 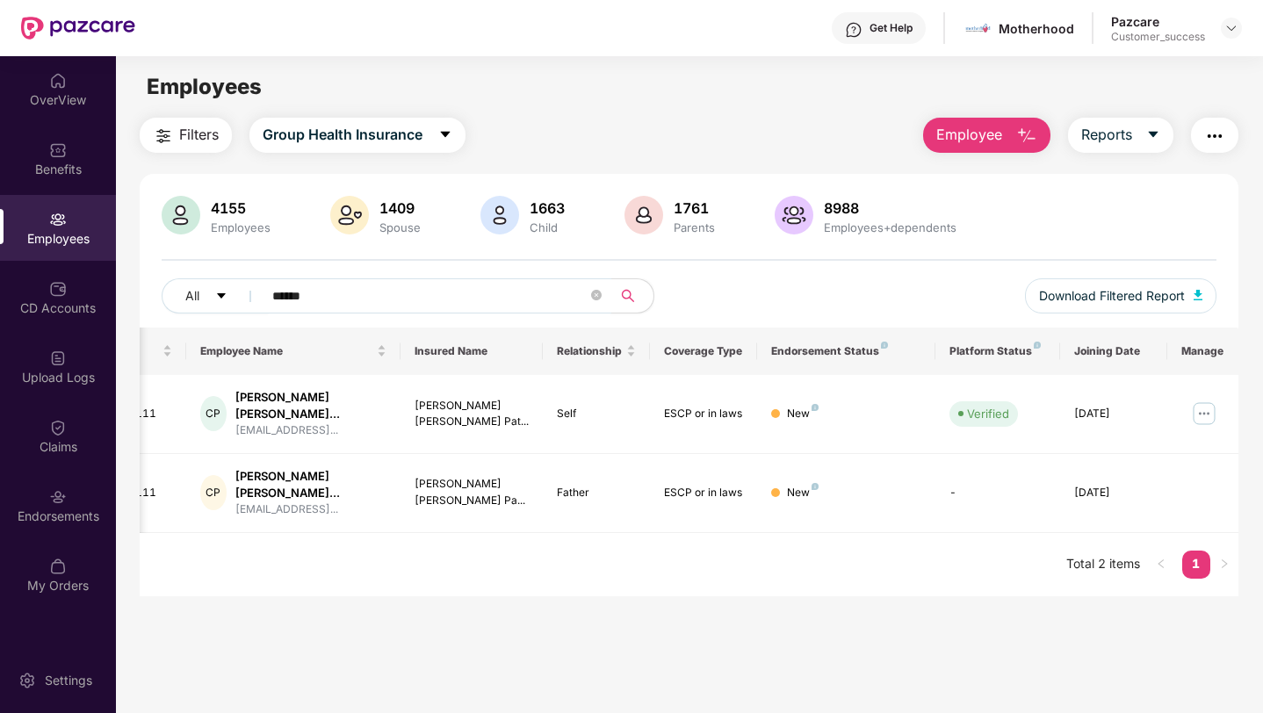 What do you see at coordinates (890, 227) in the screenshot?
I see `div: Employees+dependents` at bounding box center [890, 227].